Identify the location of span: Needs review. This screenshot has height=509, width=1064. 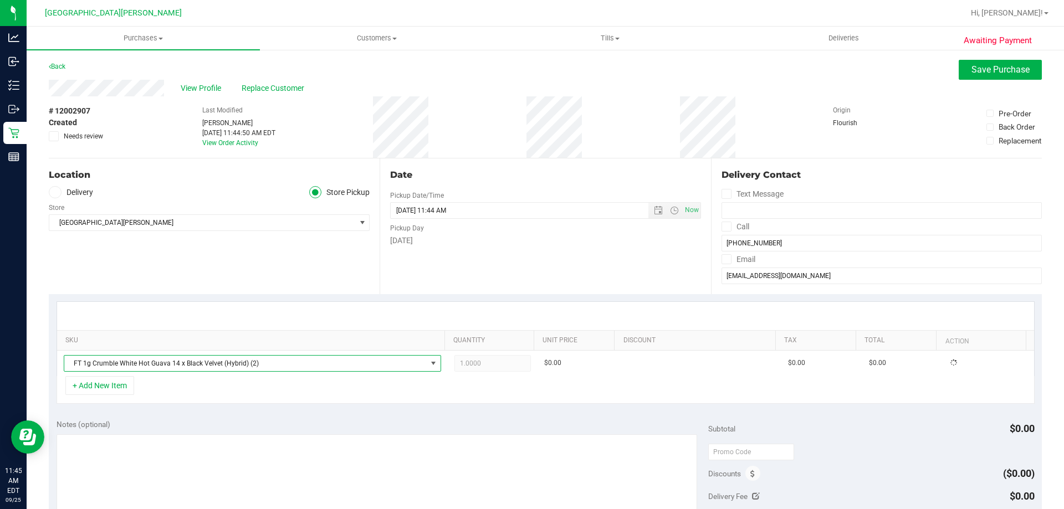
(83, 136).